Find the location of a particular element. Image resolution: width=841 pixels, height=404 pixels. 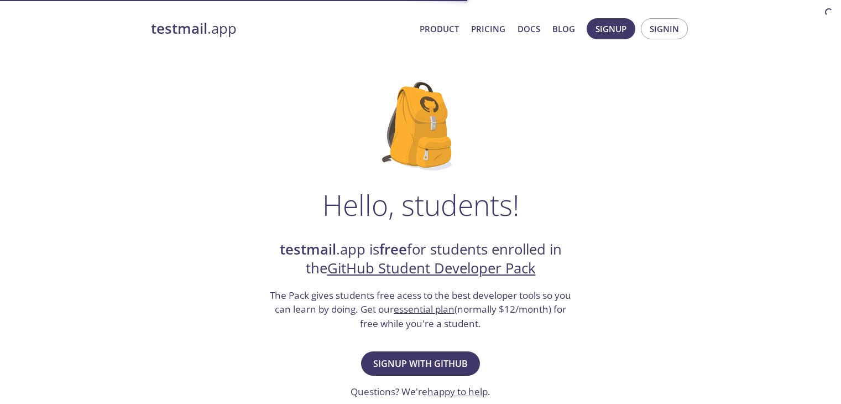

a: essential plan is located at coordinates (424, 309).